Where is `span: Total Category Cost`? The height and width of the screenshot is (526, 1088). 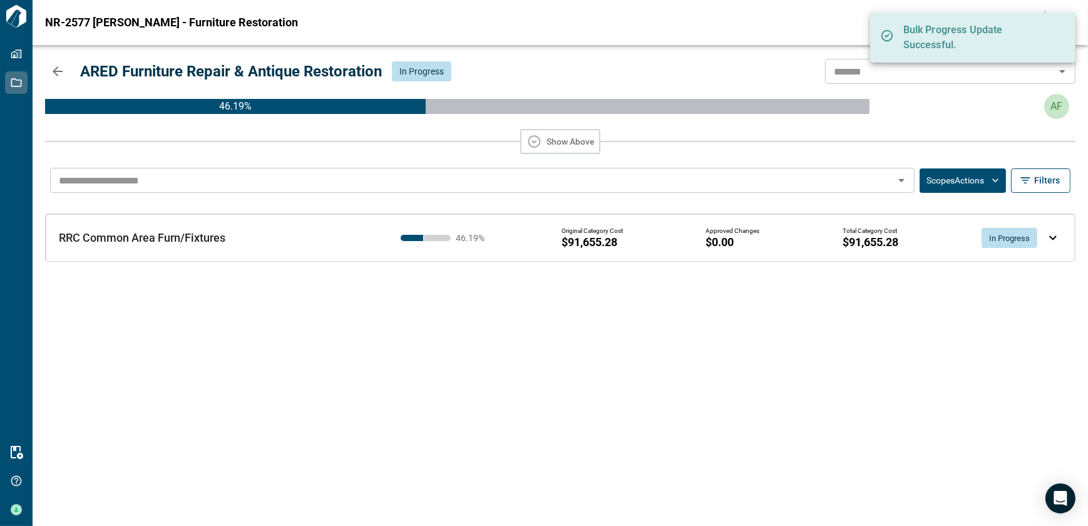 span: Total Category Cost is located at coordinates (869, 231).